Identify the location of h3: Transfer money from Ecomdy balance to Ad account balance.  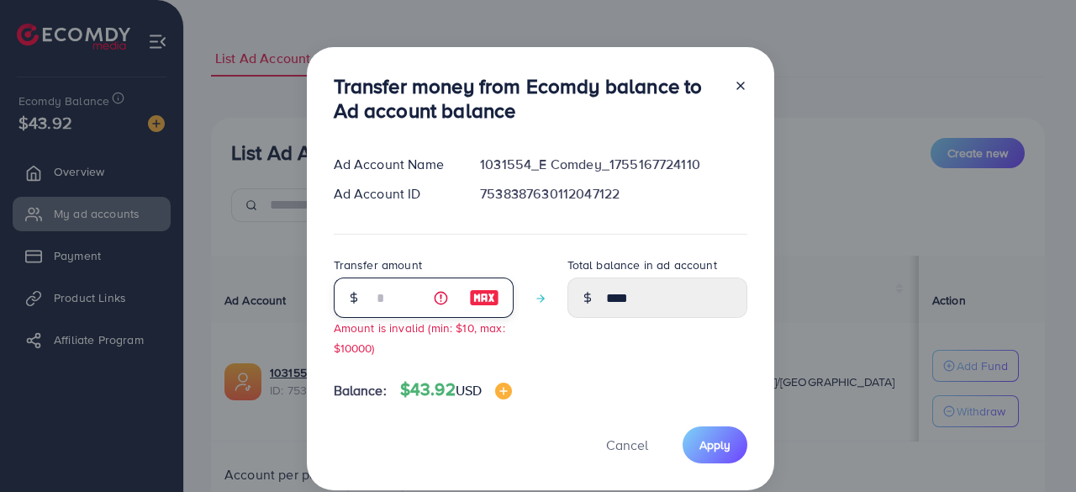
(527, 98).